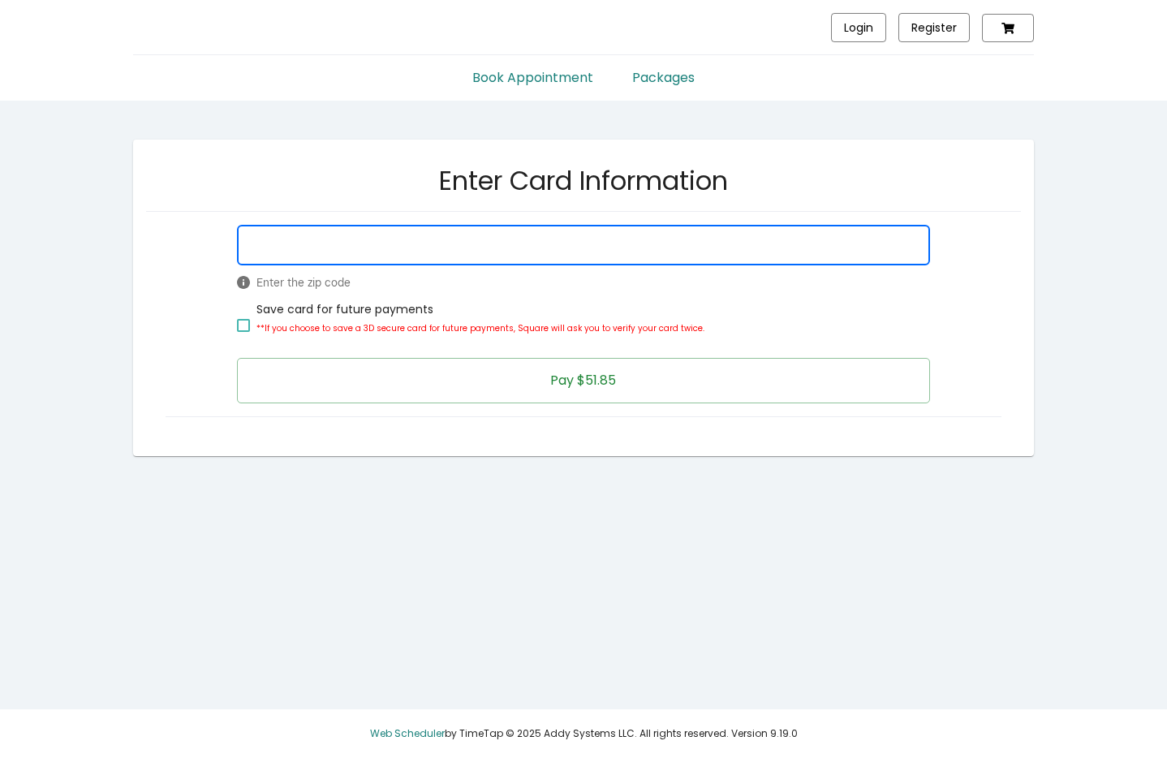 The height and width of the screenshot is (758, 1167). I want to click on span: Pay $51.85, so click(583, 380).